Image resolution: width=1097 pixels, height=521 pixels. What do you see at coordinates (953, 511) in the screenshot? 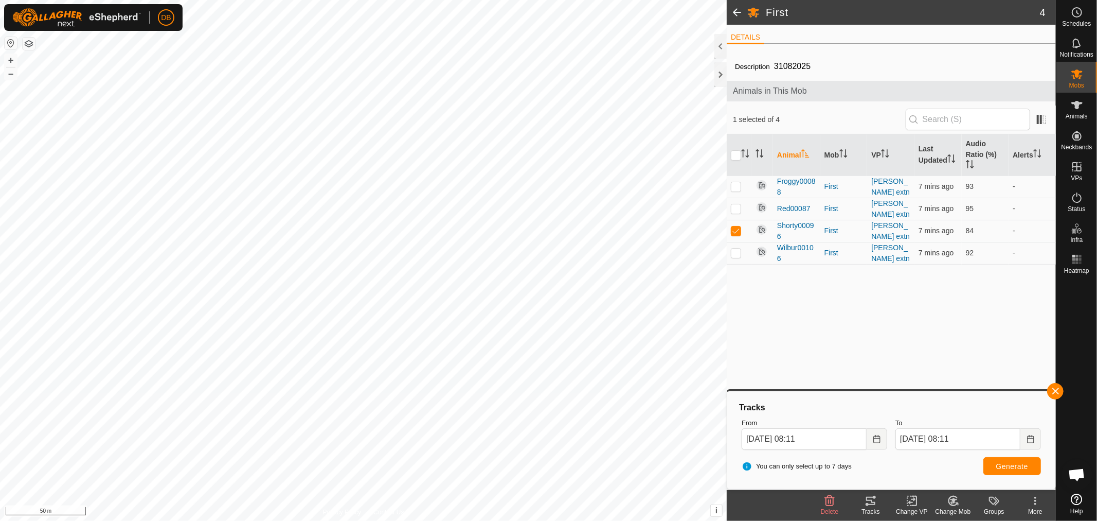
I see `div: Change Mob` at bounding box center [953, 511].